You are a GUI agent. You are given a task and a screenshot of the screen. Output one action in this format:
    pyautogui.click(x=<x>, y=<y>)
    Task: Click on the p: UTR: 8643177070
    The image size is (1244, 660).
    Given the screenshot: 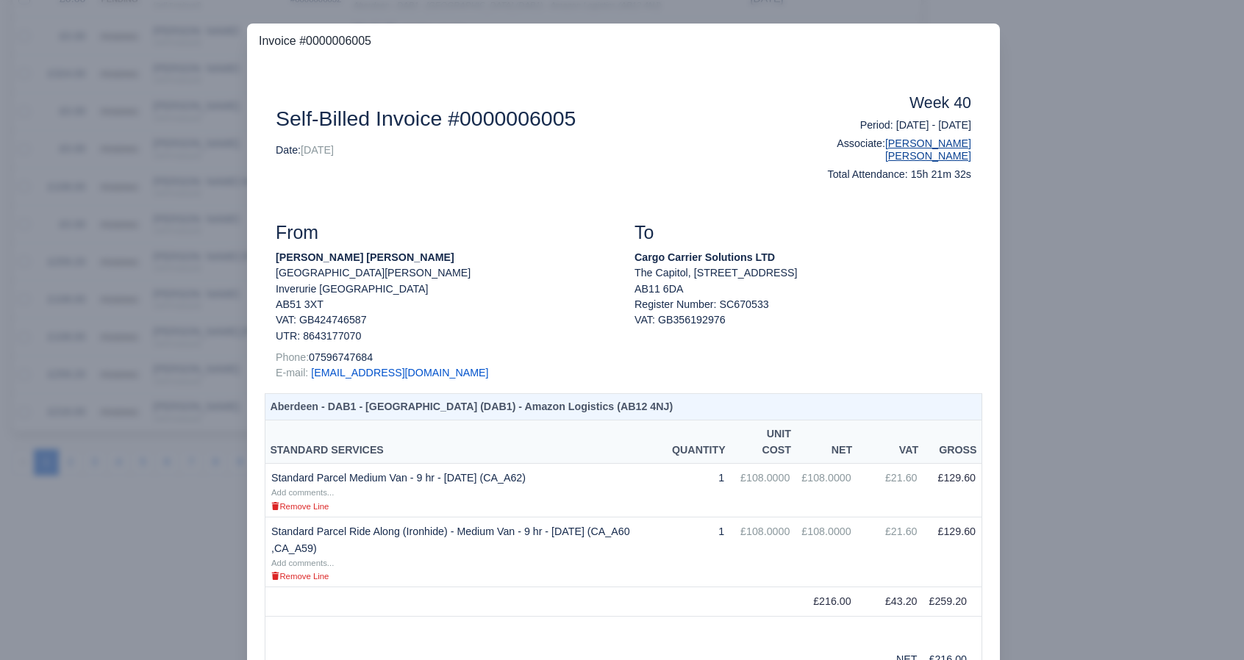 What is the action you would take?
    pyautogui.click(x=444, y=336)
    